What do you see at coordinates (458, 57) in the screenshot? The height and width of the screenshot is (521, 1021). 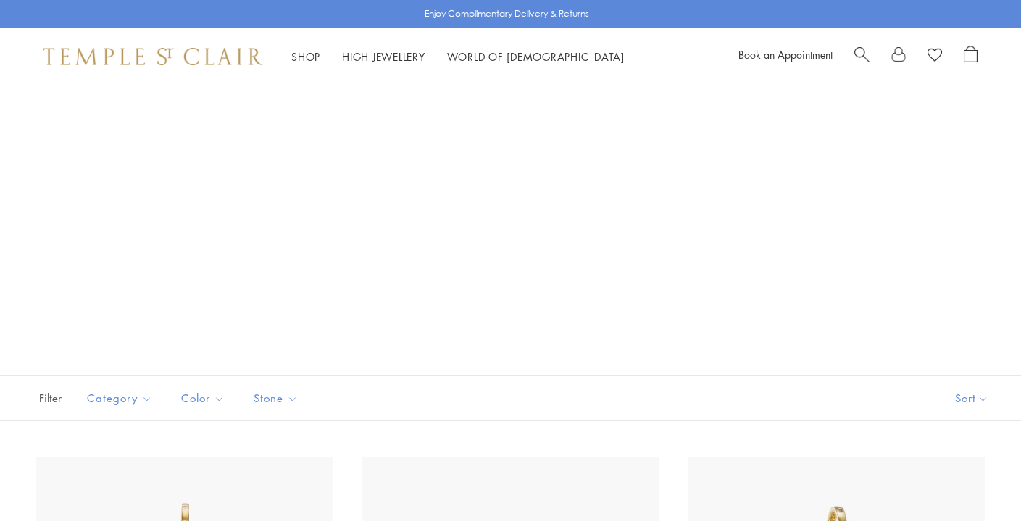 I see `nav: Main navigation` at bounding box center [458, 57].